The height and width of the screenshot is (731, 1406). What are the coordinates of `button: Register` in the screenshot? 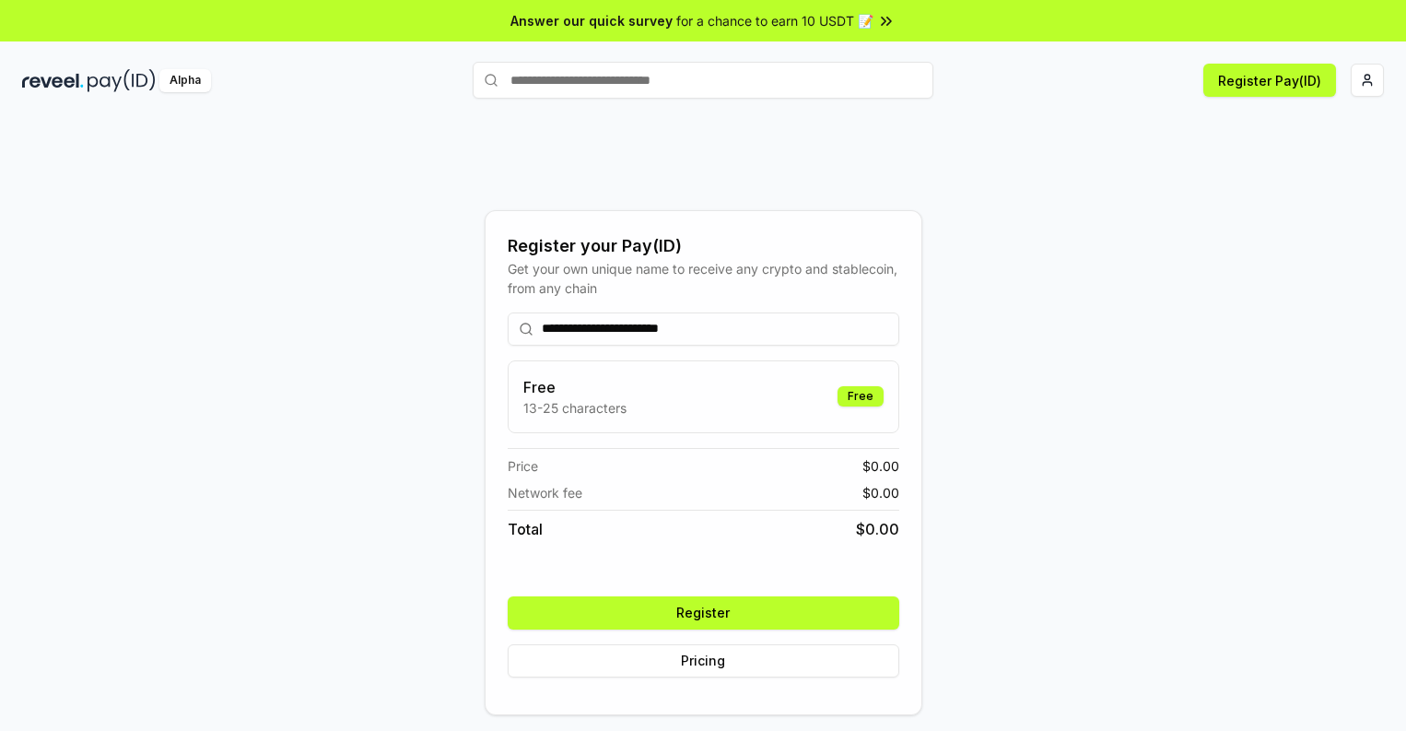 It's located at (703, 613).